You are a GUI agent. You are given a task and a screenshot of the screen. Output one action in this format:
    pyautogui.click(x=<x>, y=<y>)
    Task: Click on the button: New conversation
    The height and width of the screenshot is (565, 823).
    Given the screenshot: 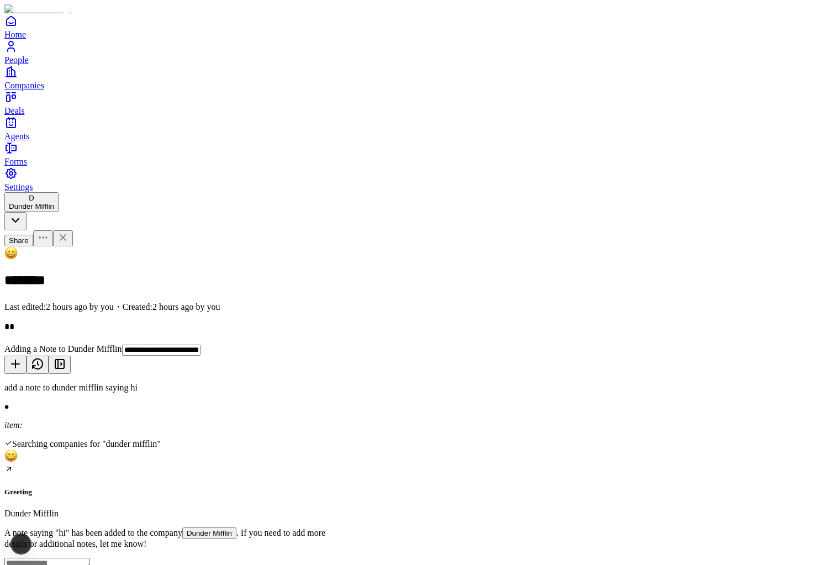 What is the action you would take?
    pyautogui.click(x=15, y=365)
    